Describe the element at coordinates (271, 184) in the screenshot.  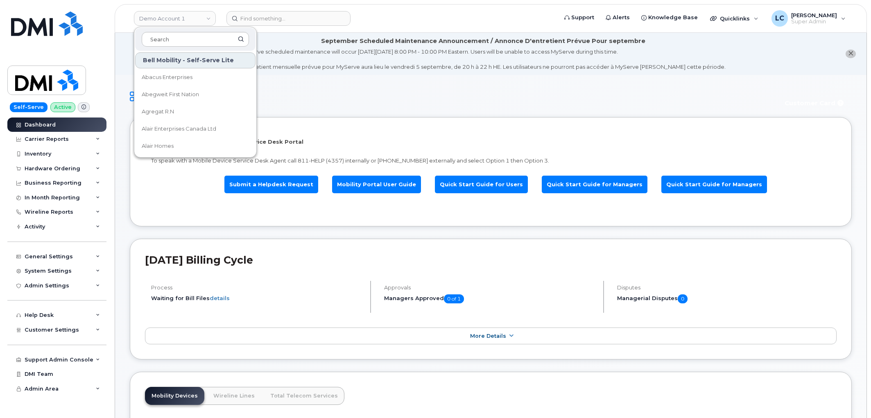
I see `a: Submit a Helpdesk Request` at that location.